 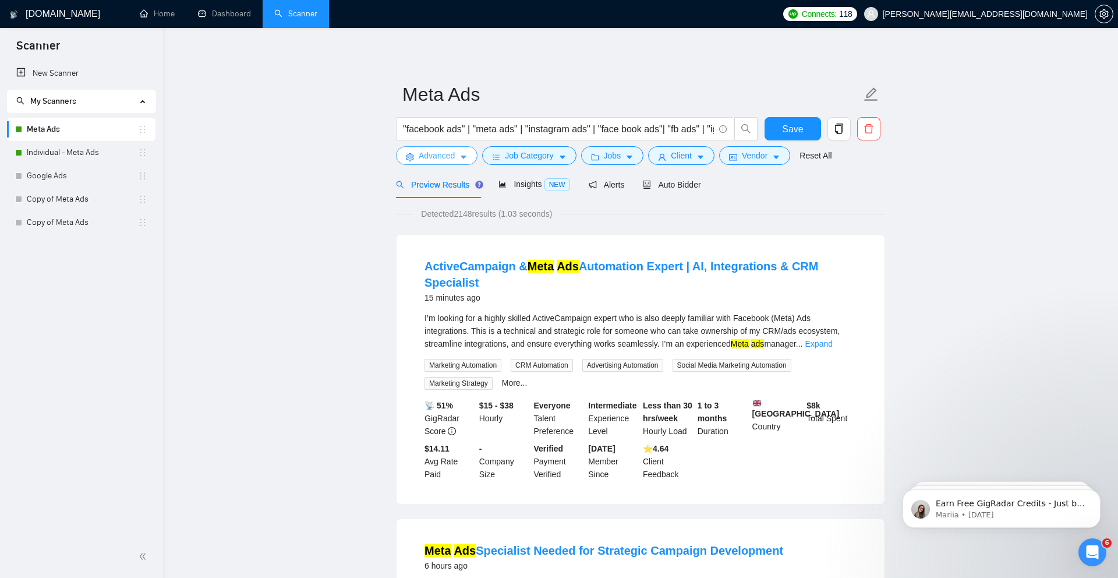 I want to click on span: Detected 2148 results (1.03 seconds), so click(x=486, y=214).